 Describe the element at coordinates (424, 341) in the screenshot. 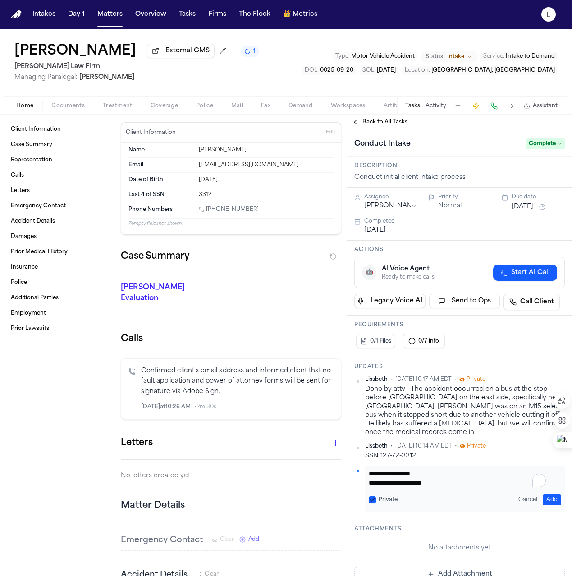

I see `button: 0/7 info` at that location.